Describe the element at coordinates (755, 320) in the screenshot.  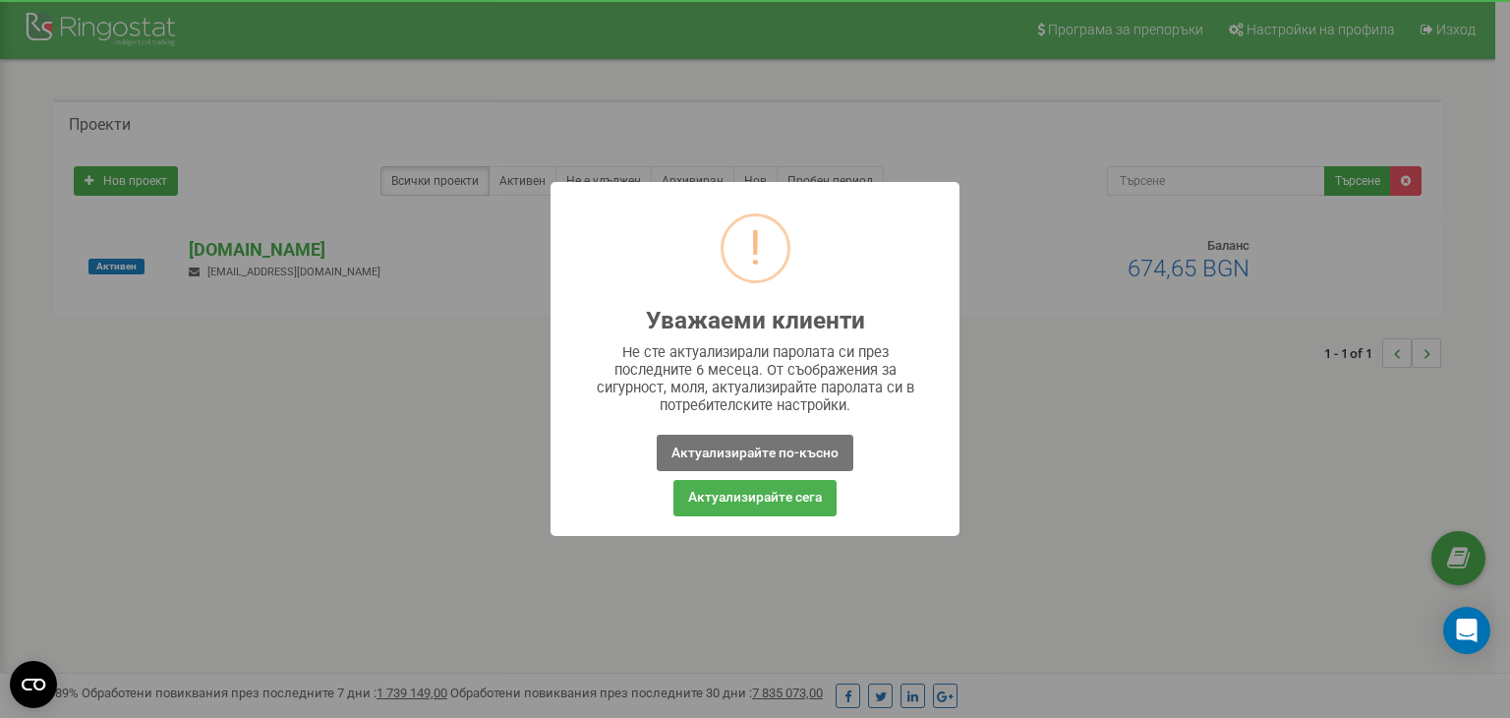
I see `h2: Уважаеми клиенти` at that location.